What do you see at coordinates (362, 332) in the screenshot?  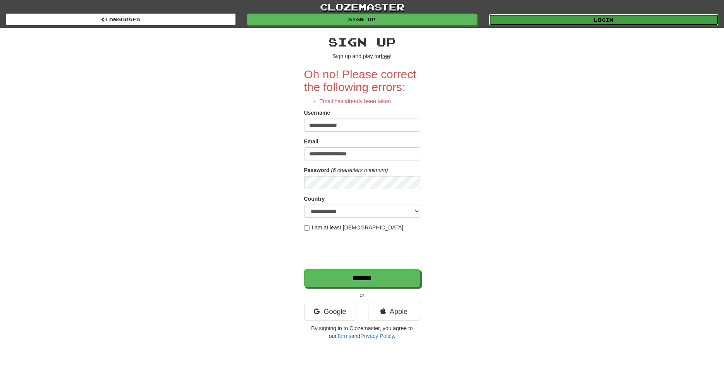 I see `p: By signing in to Clozemaster, you agree to our and .` at bounding box center [362, 332].